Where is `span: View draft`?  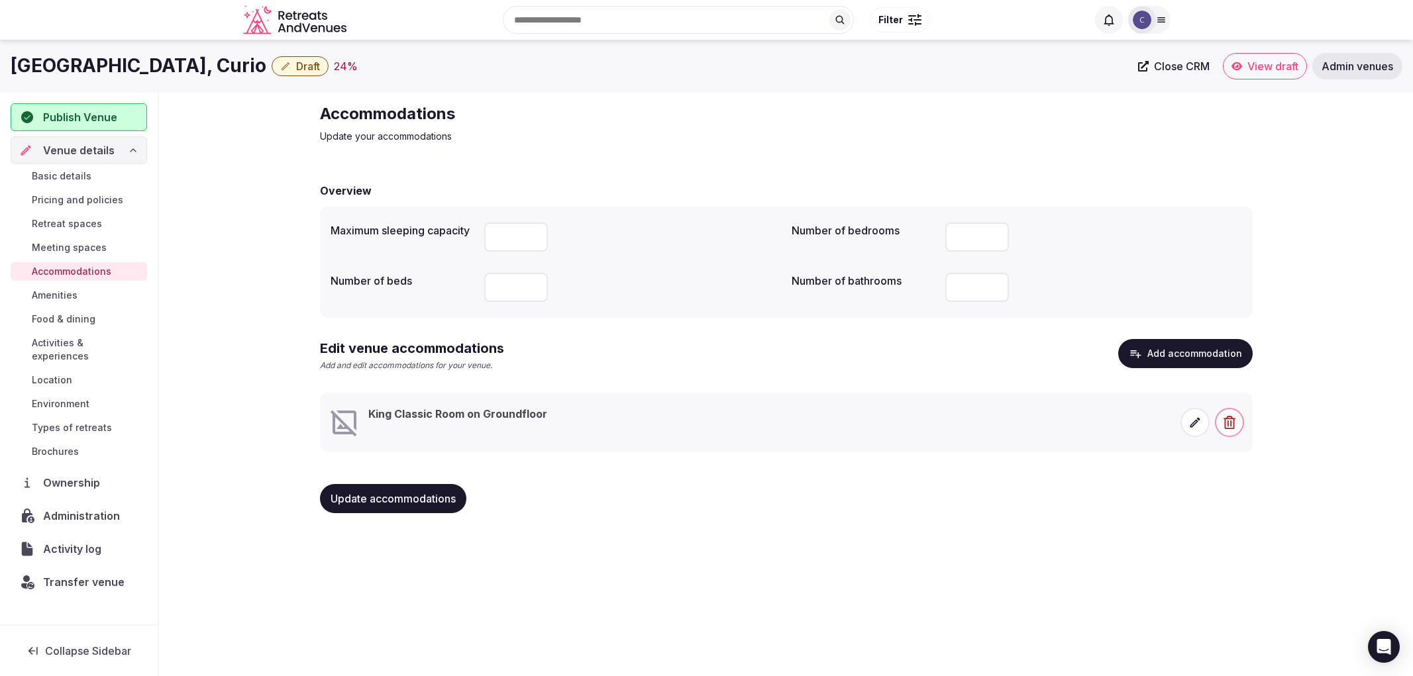 span: View draft is located at coordinates (1272, 66).